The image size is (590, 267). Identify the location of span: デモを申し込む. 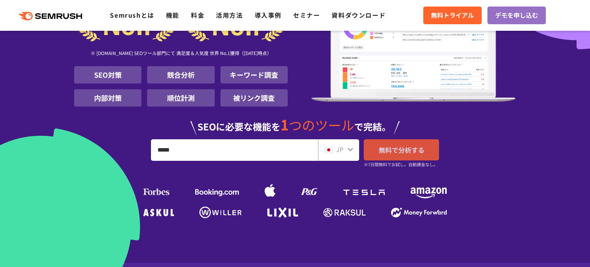
(517, 15).